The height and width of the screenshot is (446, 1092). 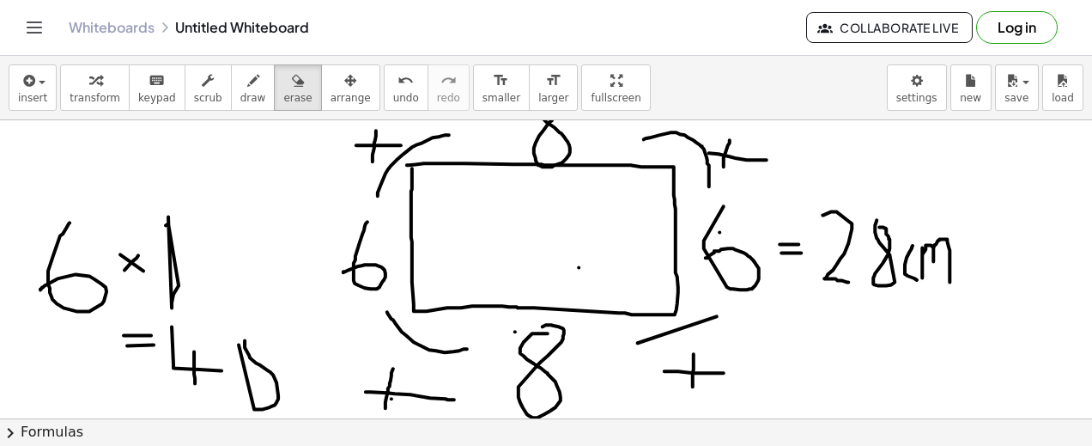 I want to click on button: new, so click(x=971, y=88).